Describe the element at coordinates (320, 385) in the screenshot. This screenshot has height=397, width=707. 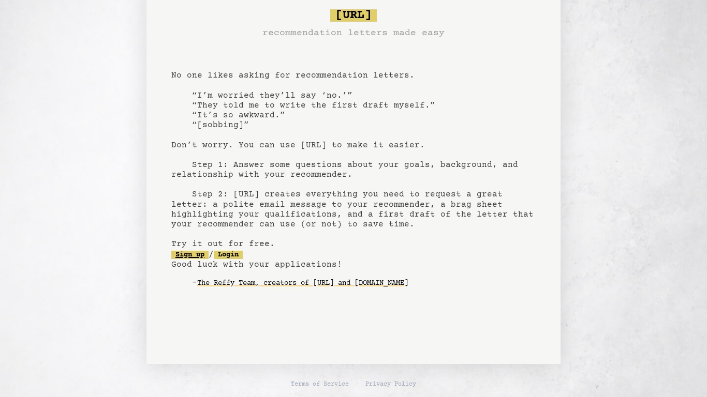
I see `a: Terms of Service` at that location.